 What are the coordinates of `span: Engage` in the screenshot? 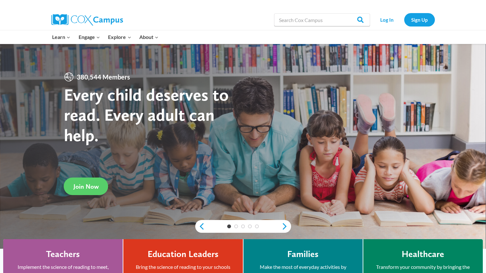 It's located at (89, 37).